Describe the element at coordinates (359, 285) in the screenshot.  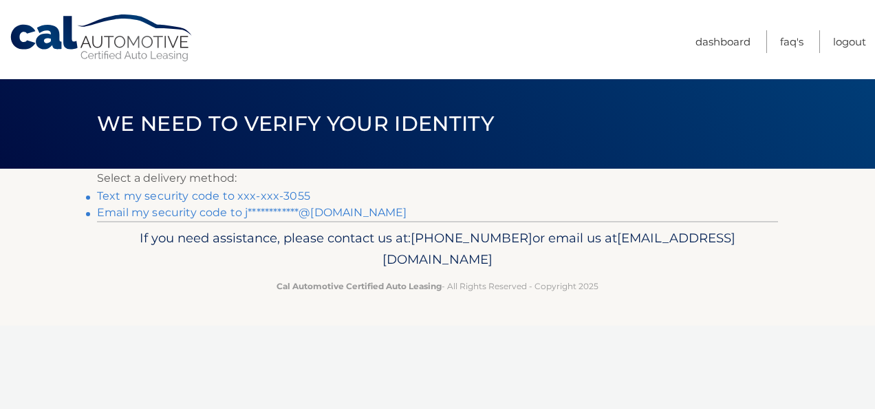
I see `strong: Cal Automotive Certified Auto Leasing` at that location.